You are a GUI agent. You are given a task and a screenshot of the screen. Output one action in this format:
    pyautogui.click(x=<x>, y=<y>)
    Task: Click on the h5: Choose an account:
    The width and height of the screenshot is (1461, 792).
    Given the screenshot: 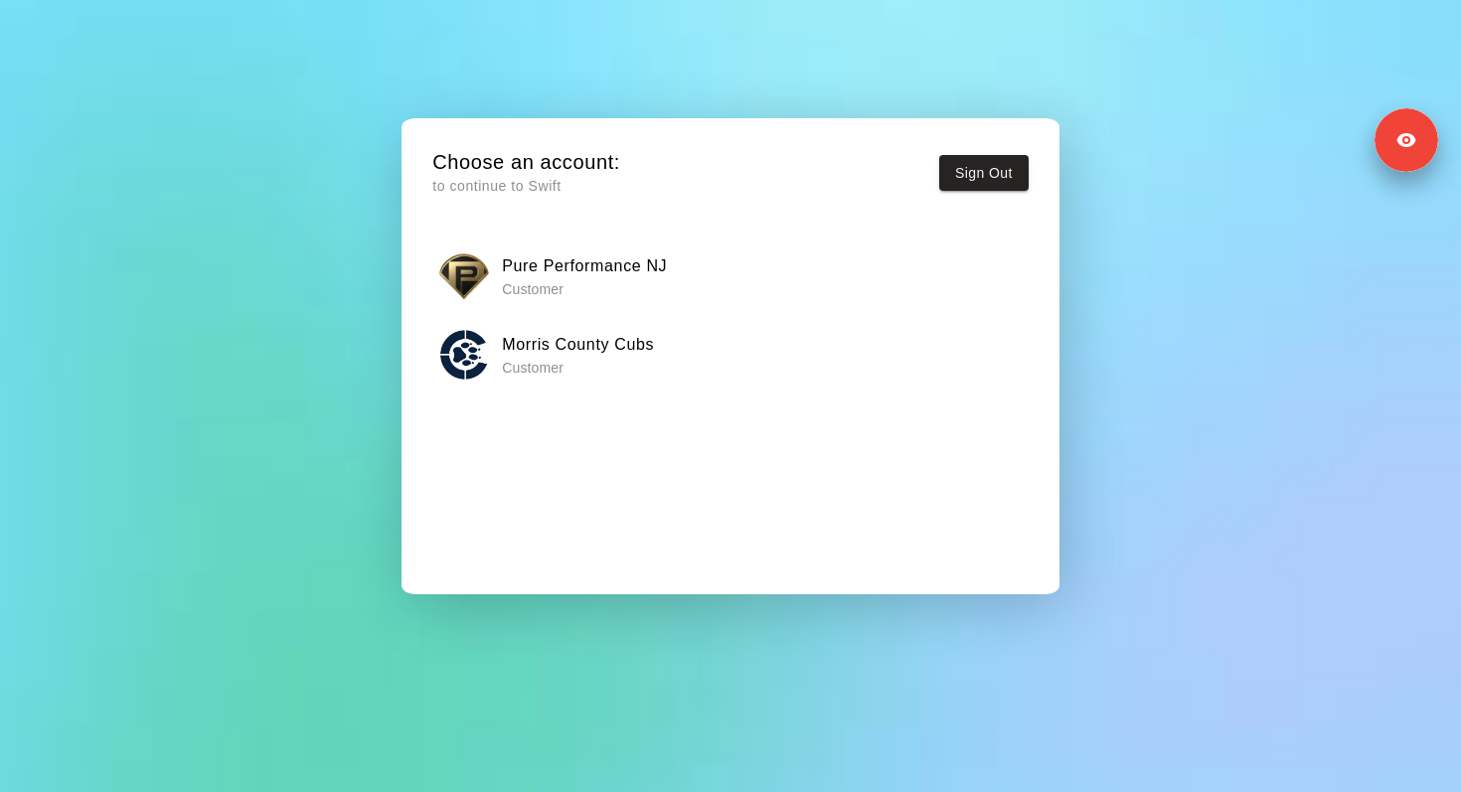 What is the action you would take?
    pyautogui.click(x=526, y=162)
    